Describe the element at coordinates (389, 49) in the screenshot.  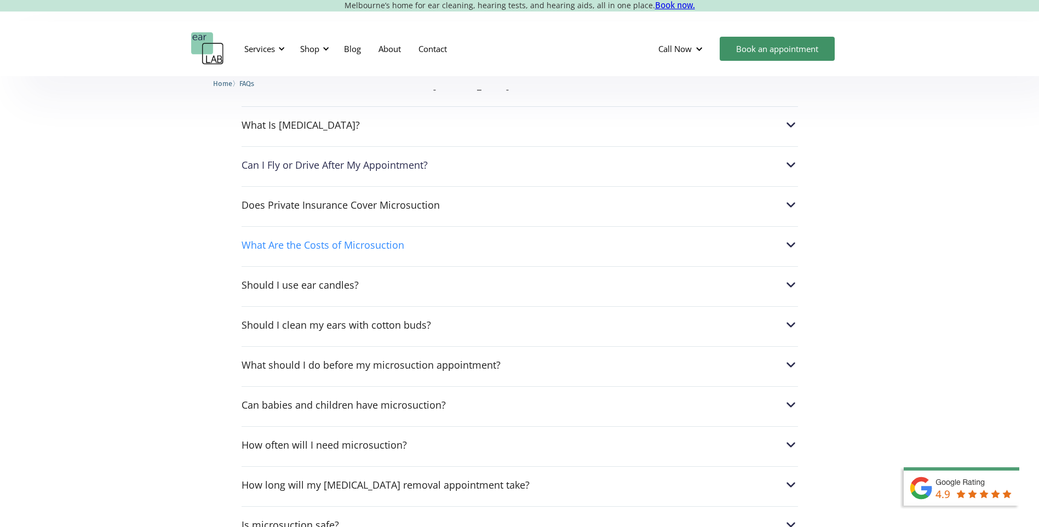
I see `a: About` at that location.